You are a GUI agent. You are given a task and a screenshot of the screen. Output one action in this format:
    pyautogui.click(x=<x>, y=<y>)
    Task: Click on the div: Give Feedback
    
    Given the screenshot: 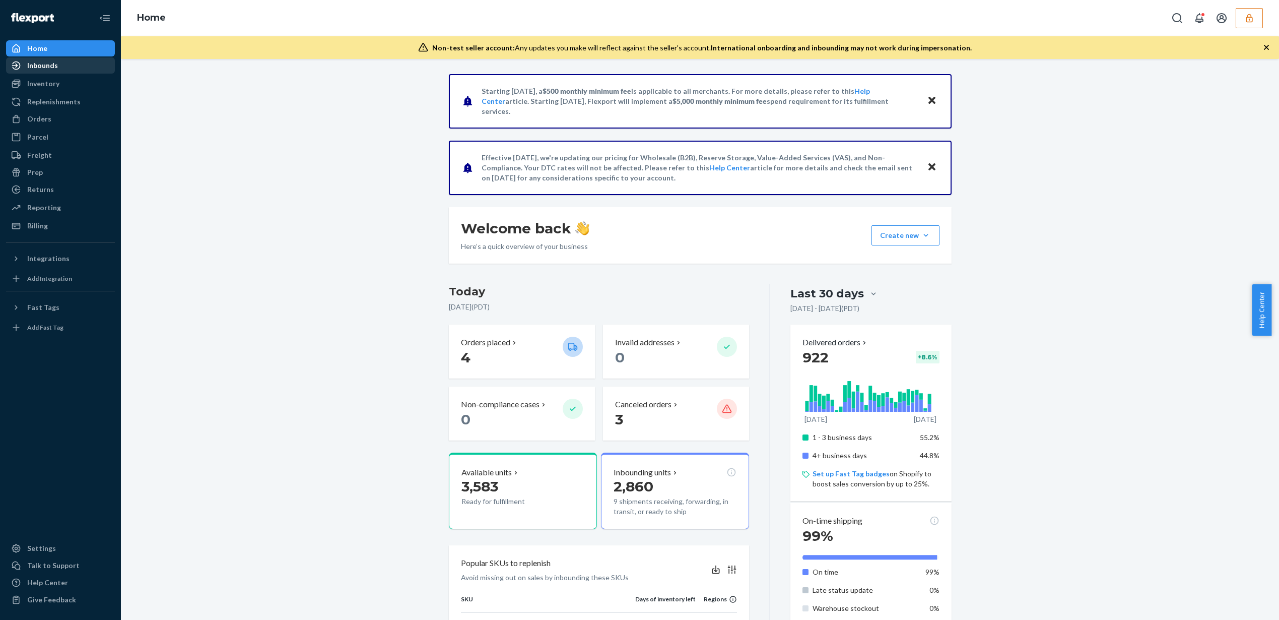 What is the action you would take?
    pyautogui.click(x=51, y=600)
    